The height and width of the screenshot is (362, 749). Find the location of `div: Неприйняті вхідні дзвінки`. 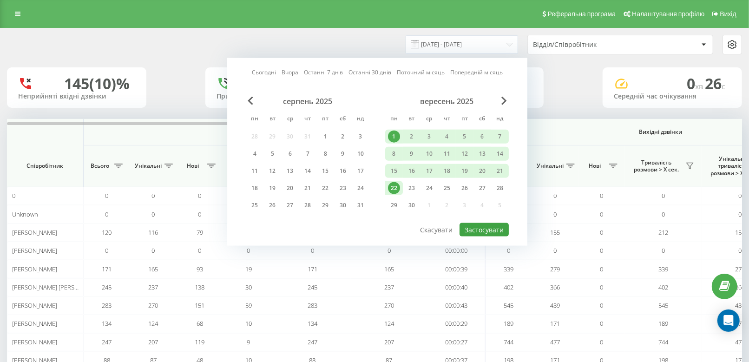

div: Неприйняті вхідні дзвінки is located at coordinates (77, 96).